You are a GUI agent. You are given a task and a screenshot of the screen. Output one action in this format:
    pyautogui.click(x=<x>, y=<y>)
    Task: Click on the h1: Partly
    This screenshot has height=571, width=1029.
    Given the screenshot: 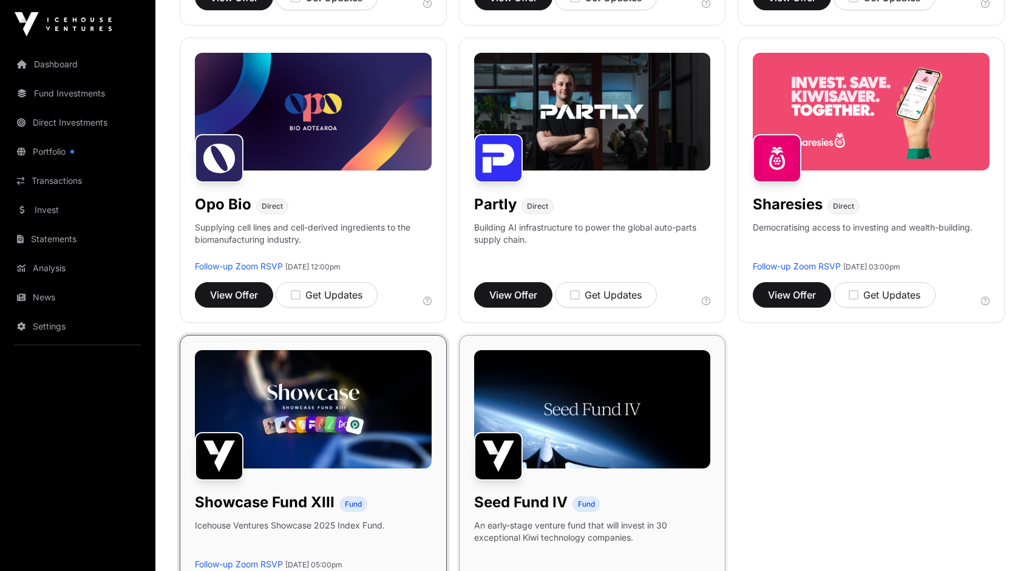 What is the action you would take?
    pyautogui.click(x=495, y=205)
    